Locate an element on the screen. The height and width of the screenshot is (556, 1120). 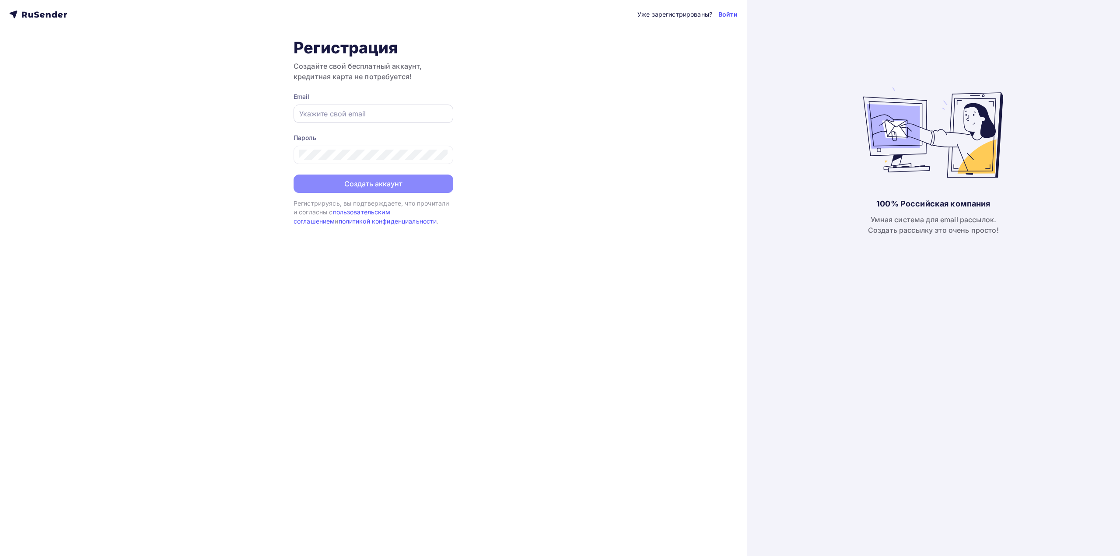
button: Создать аккаунт is located at coordinates (373, 184).